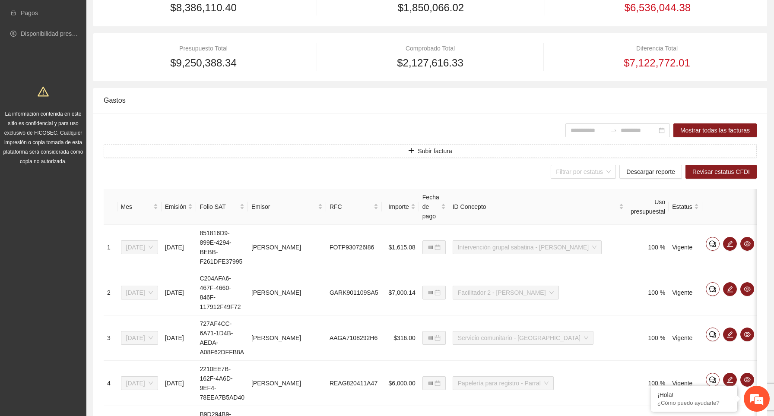 Image resolution: width=774 pixels, height=416 pixels. What do you see at coordinates (614, 130) in the screenshot?
I see `span: to` at bounding box center [614, 130].